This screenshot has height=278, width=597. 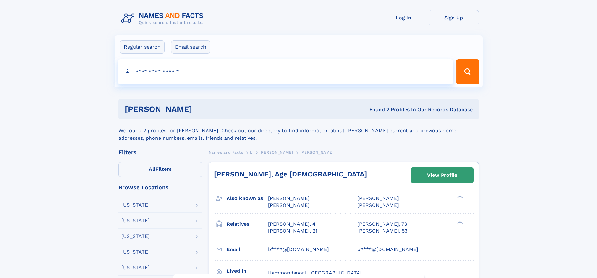 I want to click on h3: Email, so click(x=247, y=249).